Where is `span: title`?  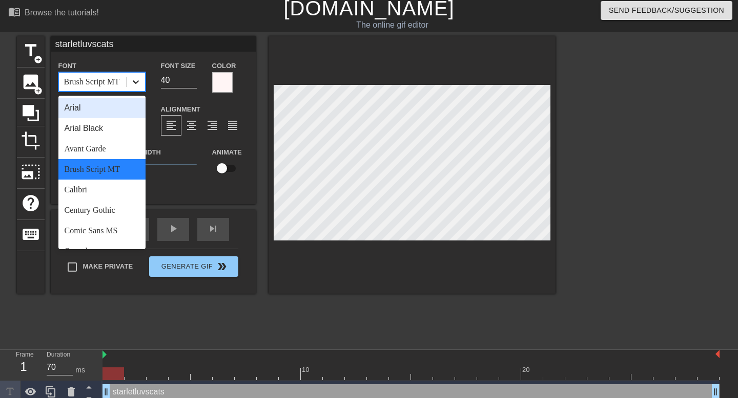
span: title is located at coordinates (31, 51).